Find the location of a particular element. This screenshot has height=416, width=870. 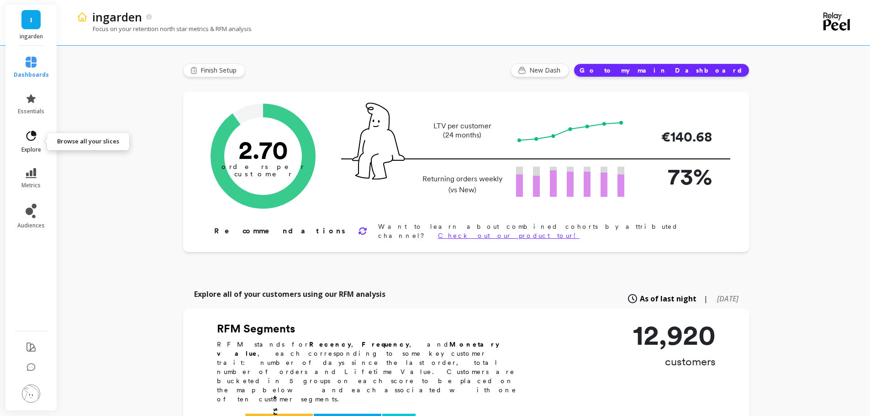

h2: RFM Segments is located at coordinates (372, 329).